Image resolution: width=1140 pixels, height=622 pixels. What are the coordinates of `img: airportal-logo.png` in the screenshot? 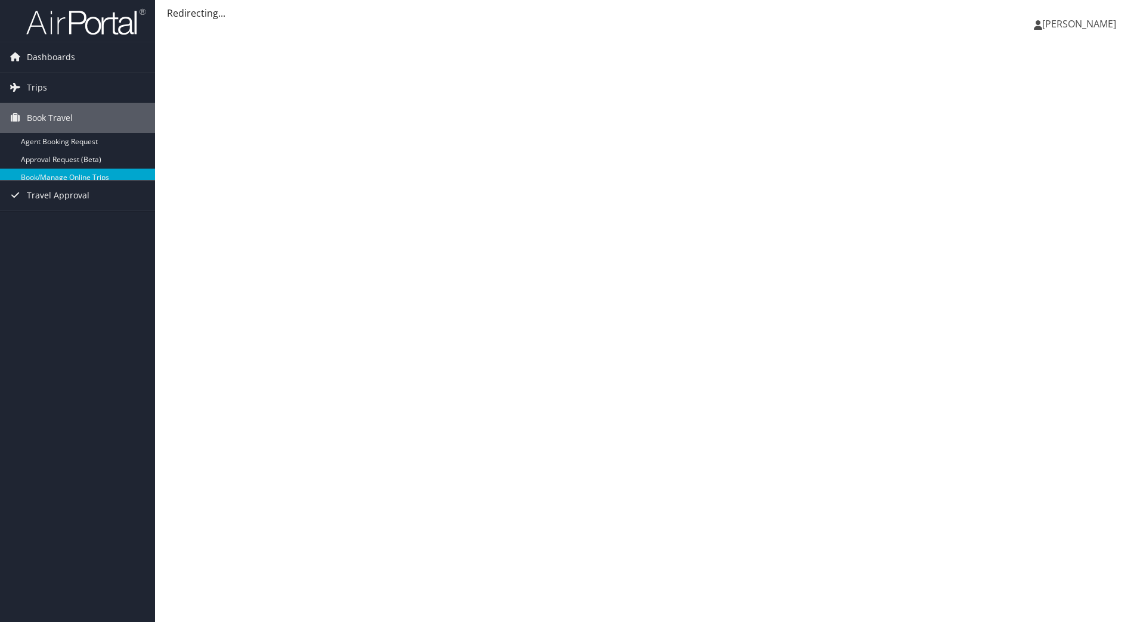 It's located at (86, 21).